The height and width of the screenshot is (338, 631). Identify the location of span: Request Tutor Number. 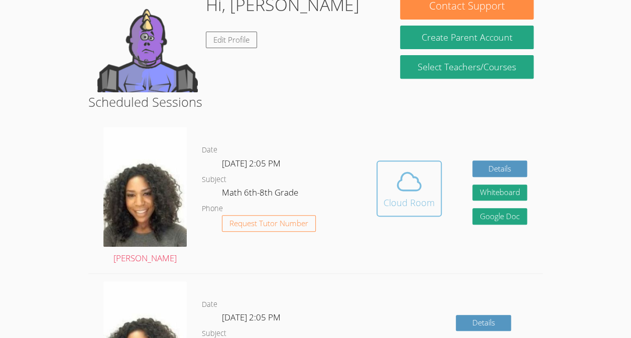
(268, 223).